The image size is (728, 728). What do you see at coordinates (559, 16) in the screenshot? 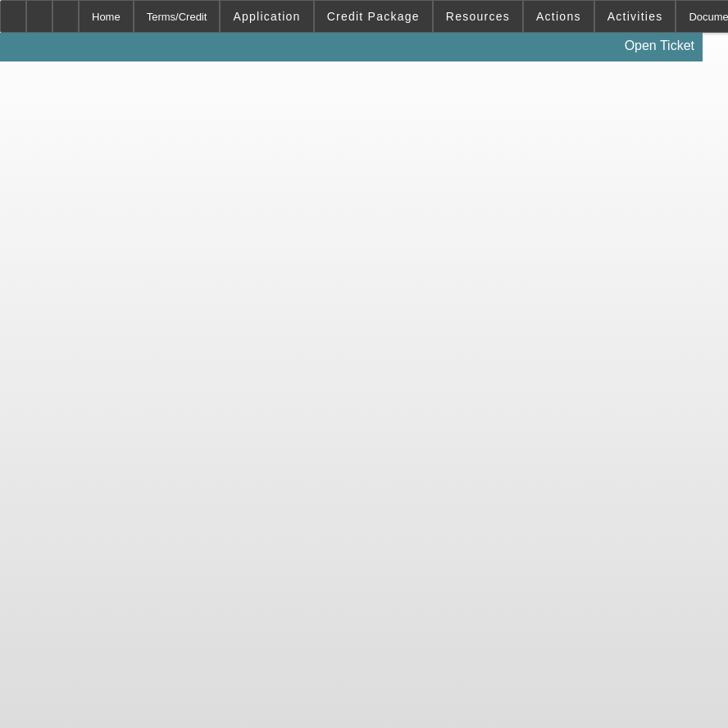
I see `span: Actions` at bounding box center [559, 16].